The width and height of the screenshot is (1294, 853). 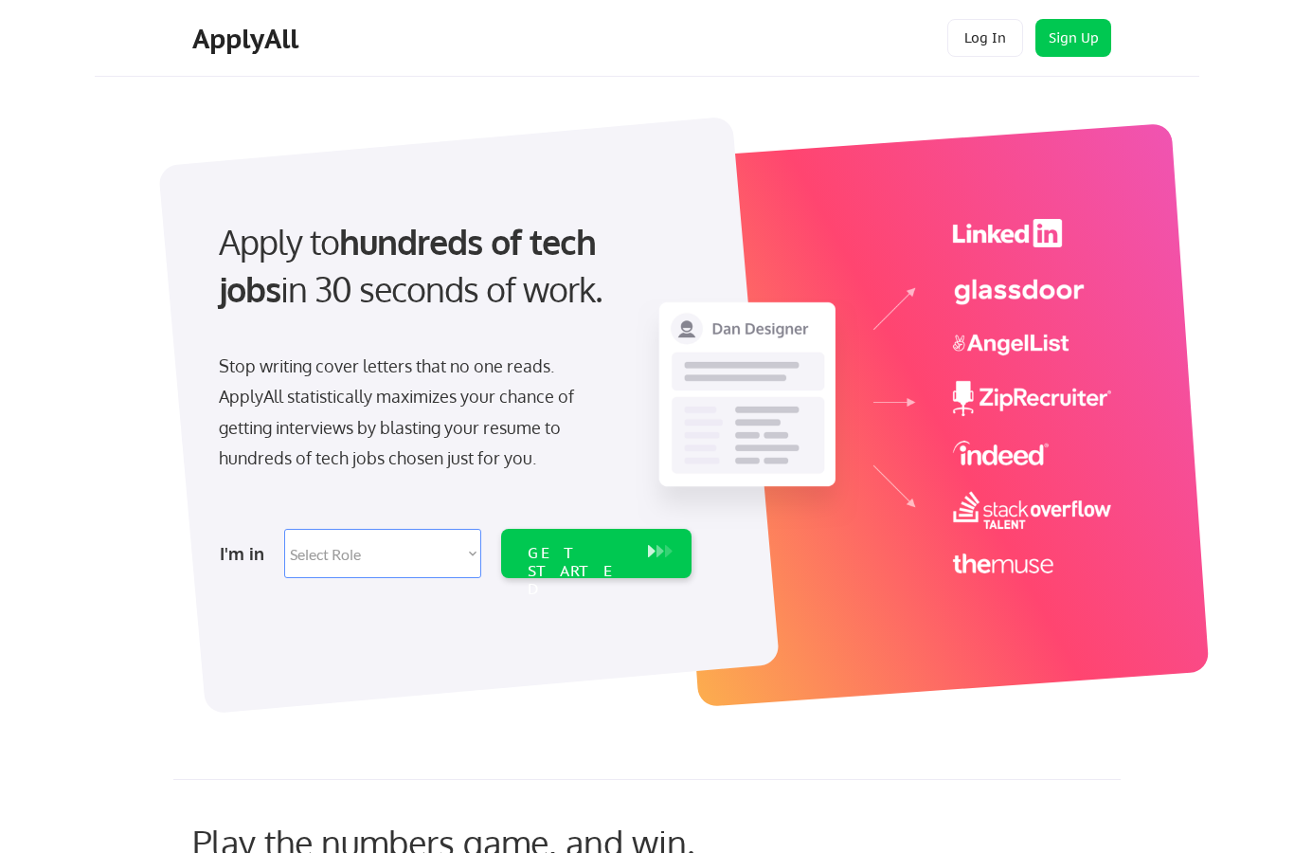 I want to click on div: Apply to in 30 seconds of work., so click(x=451, y=265).